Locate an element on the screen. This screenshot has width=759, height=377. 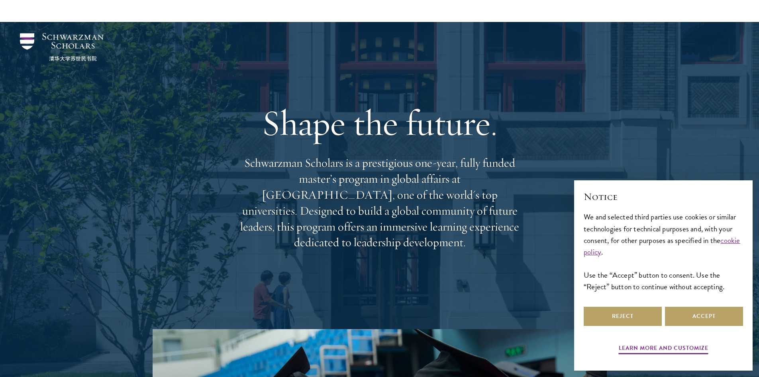
a: cookie policy is located at coordinates (662, 246).